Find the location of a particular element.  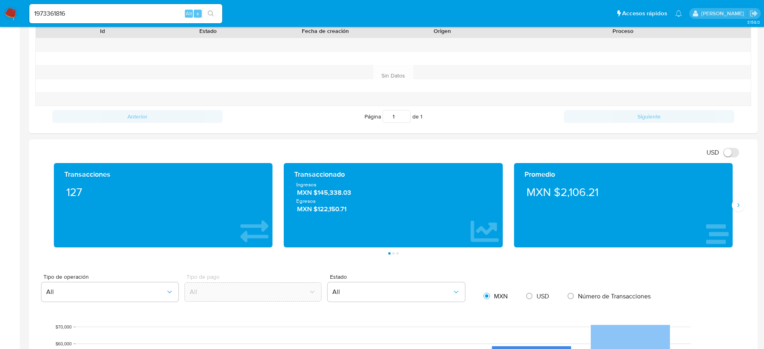

span: s is located at coordinates (198, 13).